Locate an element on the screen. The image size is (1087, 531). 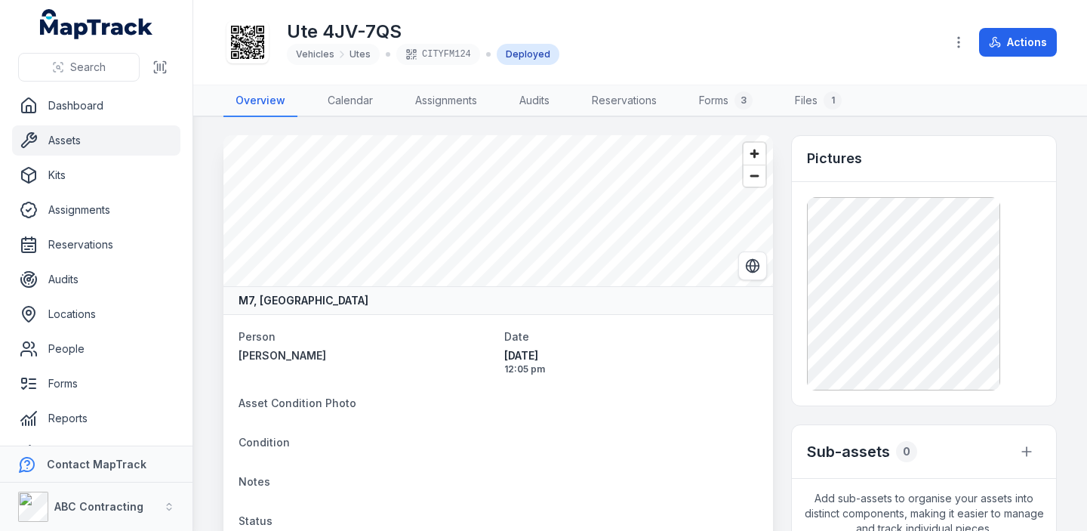
button: Switch to Satellite View is located at coordinates (753, 266).